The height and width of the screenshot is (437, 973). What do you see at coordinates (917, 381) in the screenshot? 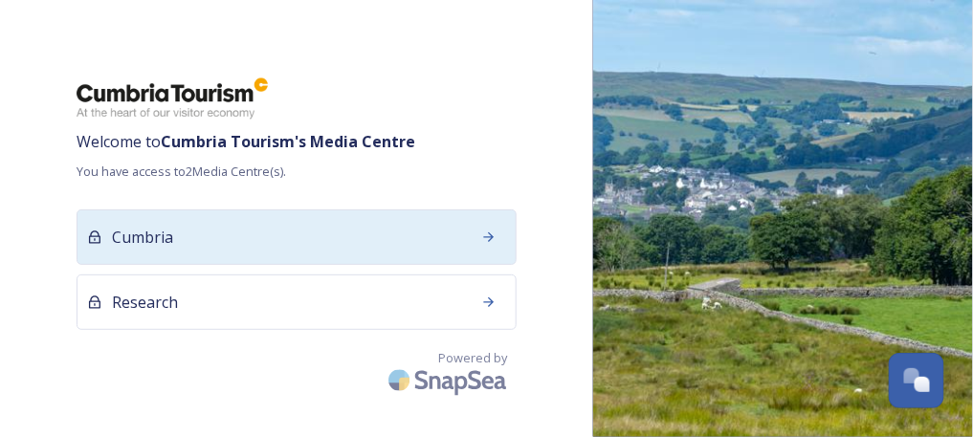
I see `button: Open Chat` at bounding box center [917, 381].